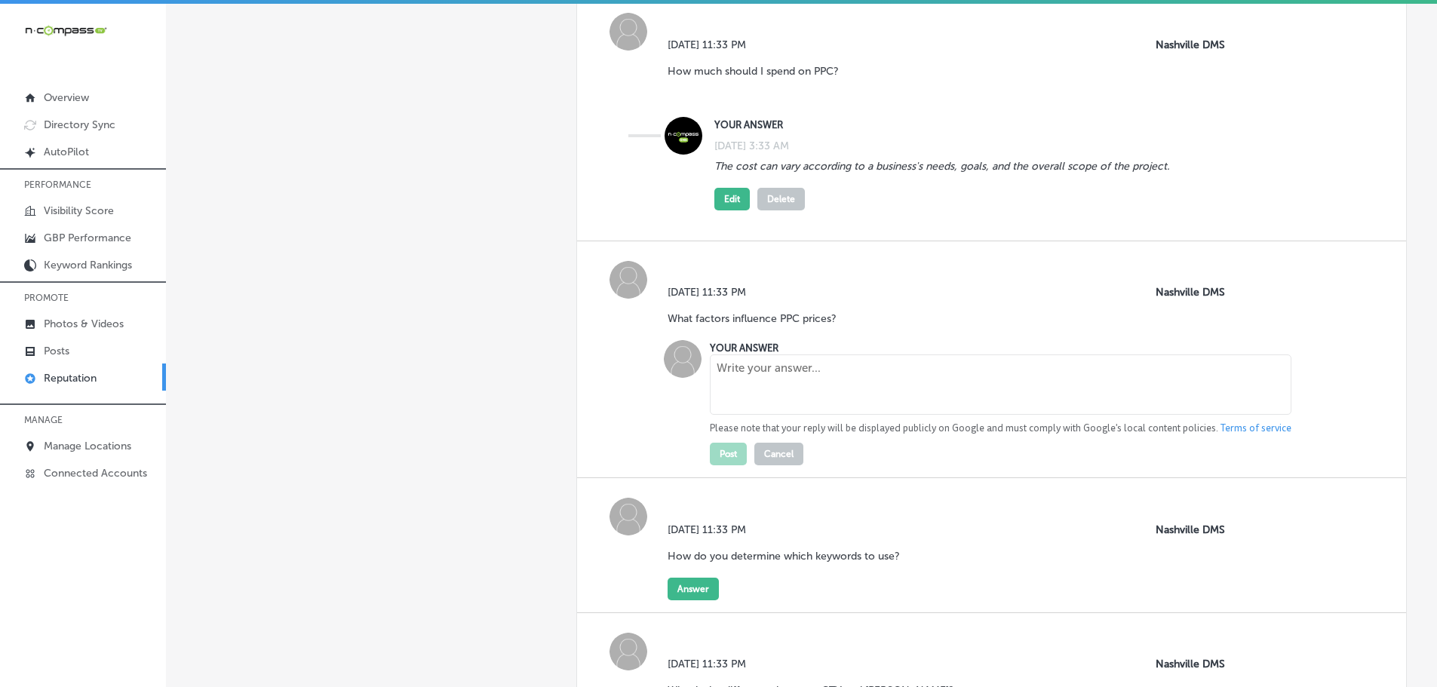  Describe the element at coordinates (732, 199) in the screenshot. I see `button: Edit` at that location.